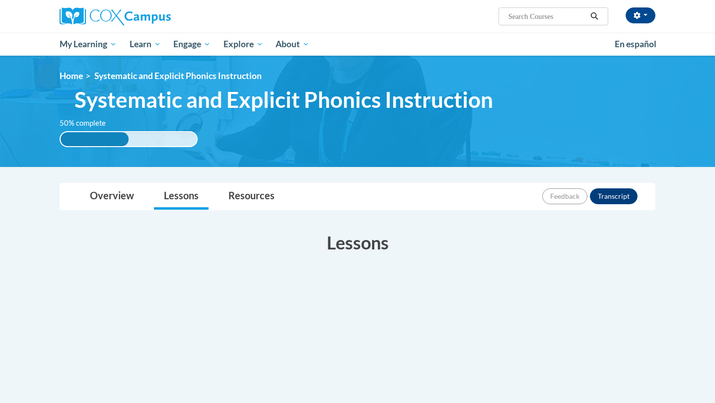 This screenshot has width=715, height=403. I want to click on span: En español, so click(636, 44).